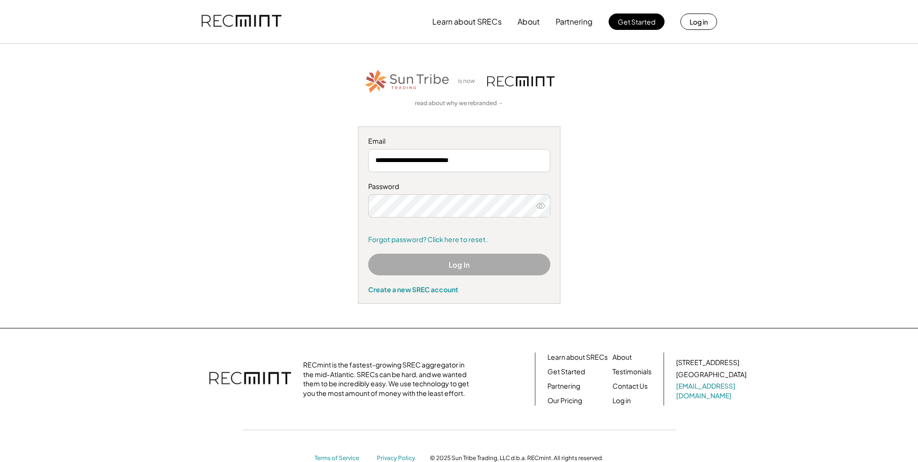 This screenshot has height=462, width=918. Describe the element at coordinates (517, 458) in the screenshot. I see `div: © 2025 Sun Tribe Trading, LLC d.b.a. RECmint. All rights reserved.` at that location.